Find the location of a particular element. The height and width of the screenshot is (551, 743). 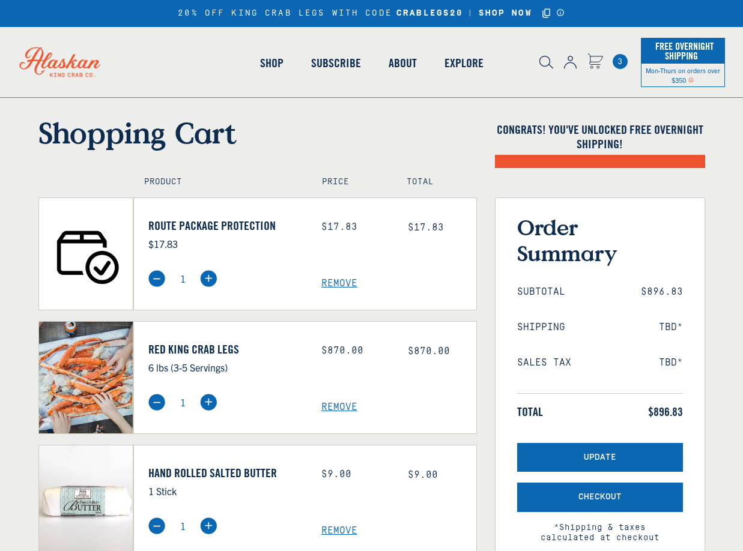

button: Checkout is located at coordinates (600, 497).